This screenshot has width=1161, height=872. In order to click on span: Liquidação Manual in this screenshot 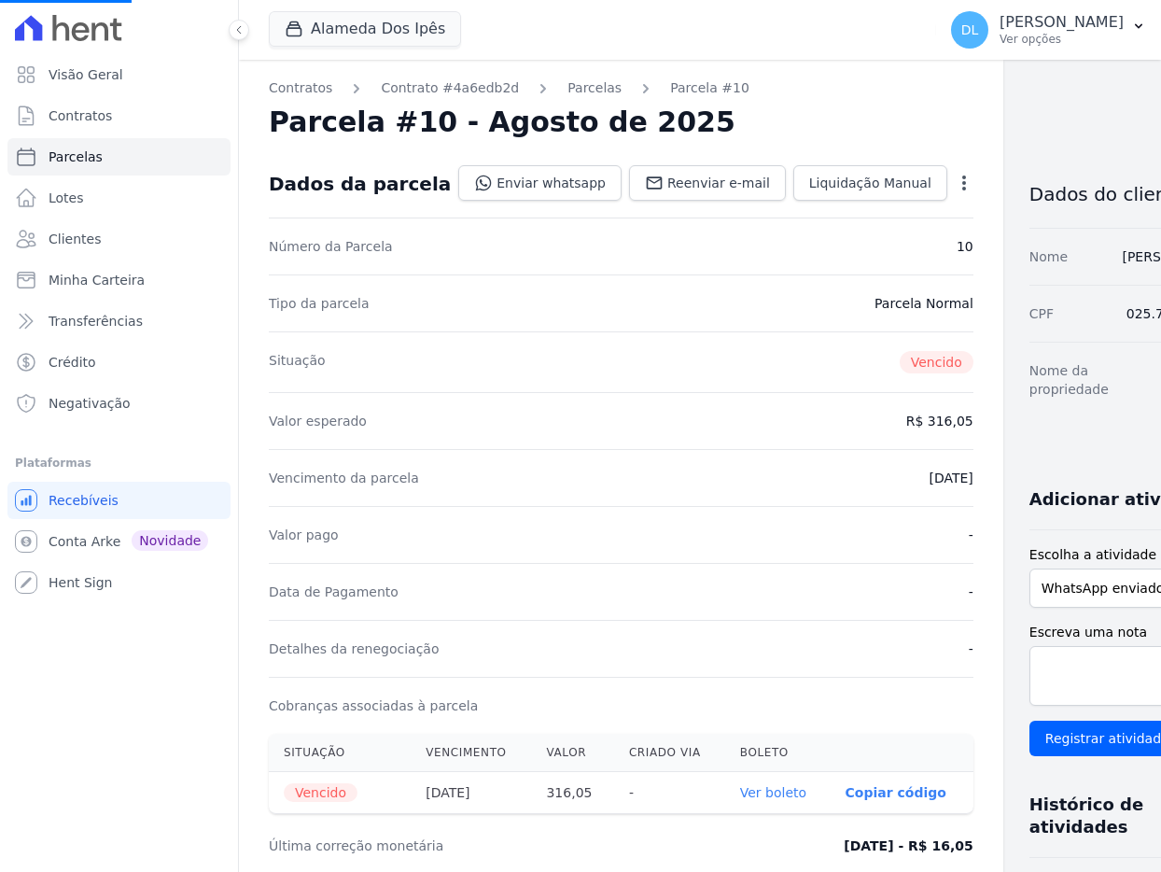, I will do `click(870, 183)`.